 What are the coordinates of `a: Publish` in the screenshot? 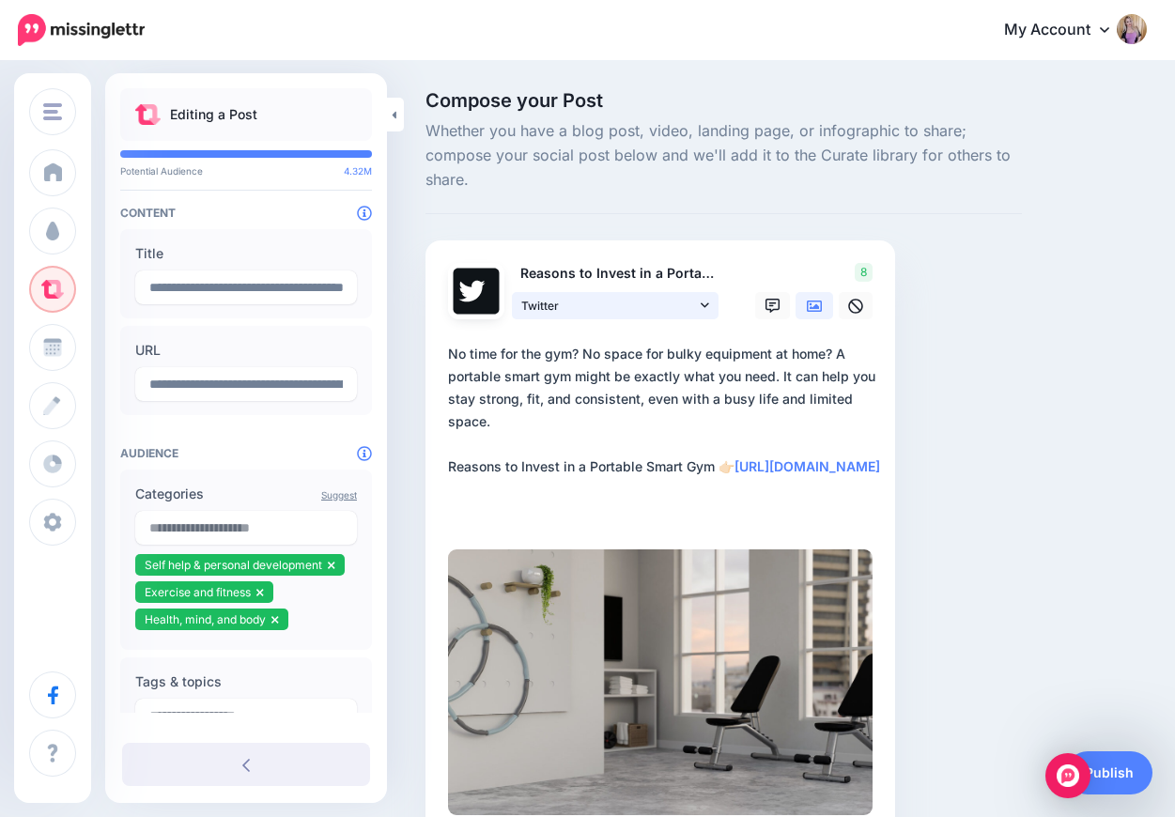 It's located at (1109, 773).